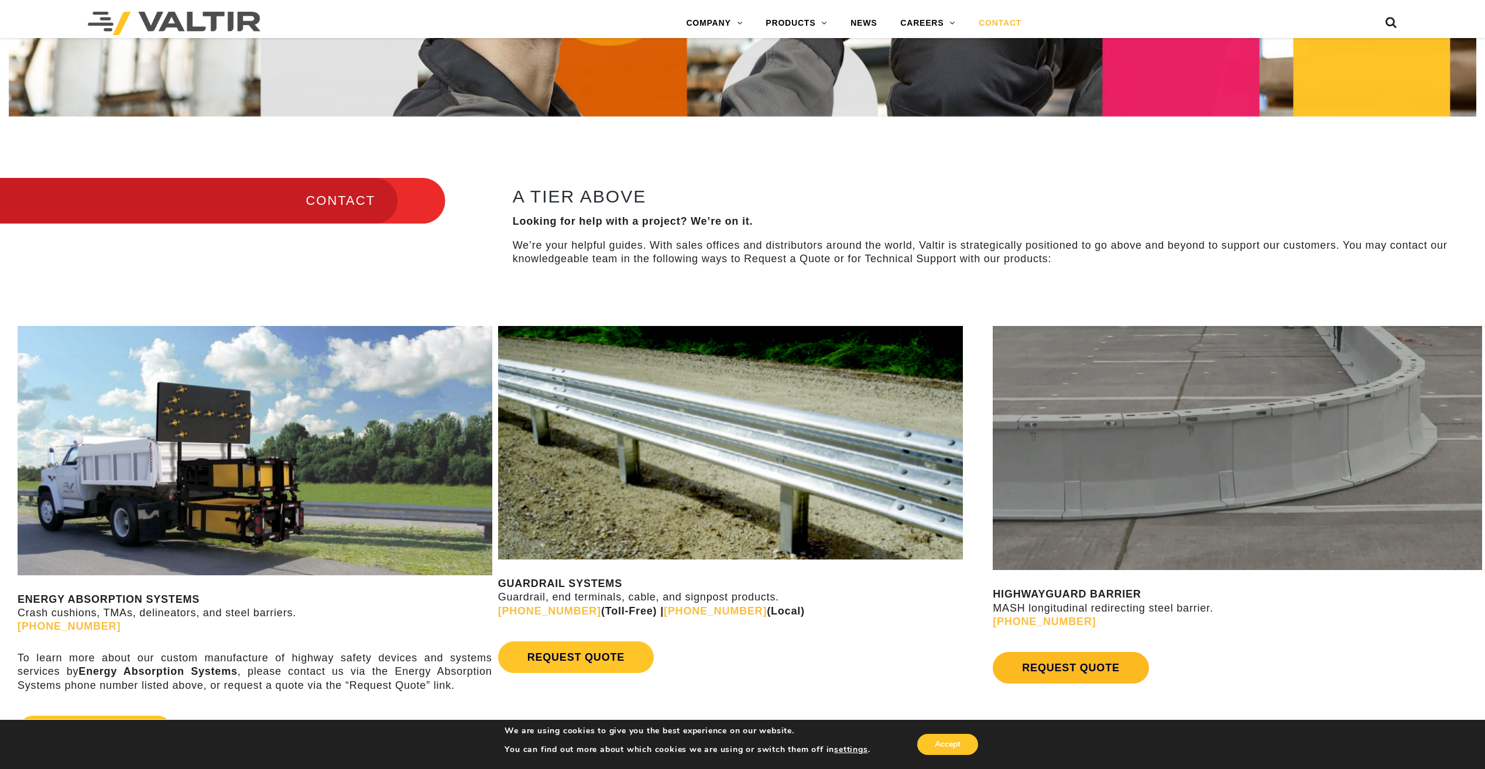  I want to click on strong: Looking for help with a project? We’re on it., so click(633, 221).